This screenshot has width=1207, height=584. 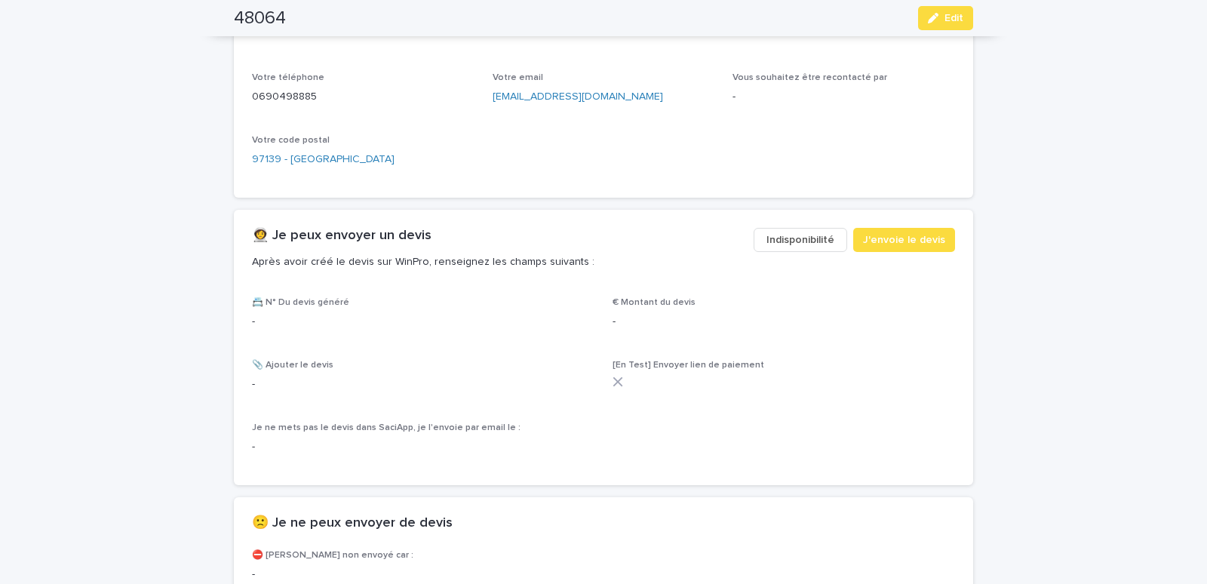 What do you see at coordinates (801, 240) in the screenshot?
I see `span: Indisponibilité` at bounding box center [801, 240].